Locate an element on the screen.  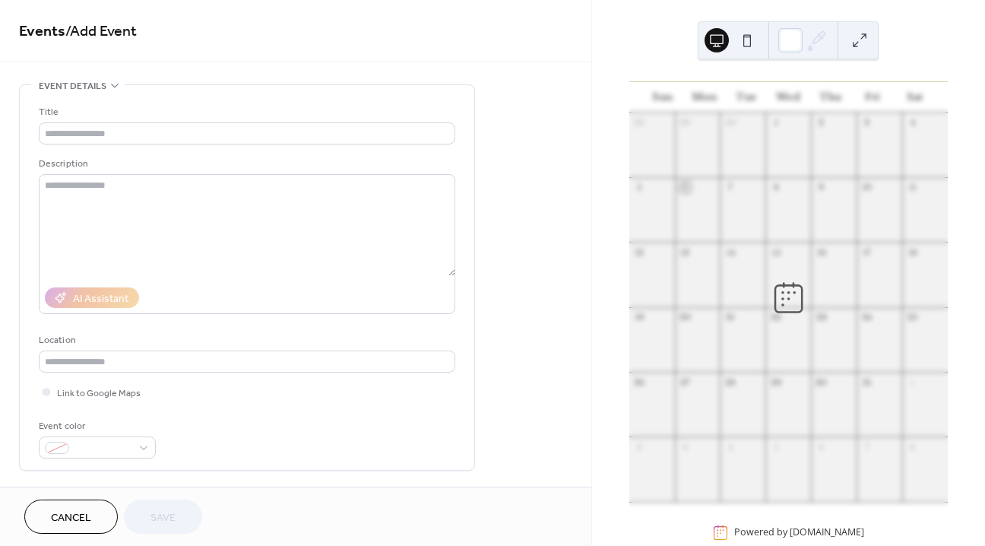
div: 13 is located at coordinates (685, 252).